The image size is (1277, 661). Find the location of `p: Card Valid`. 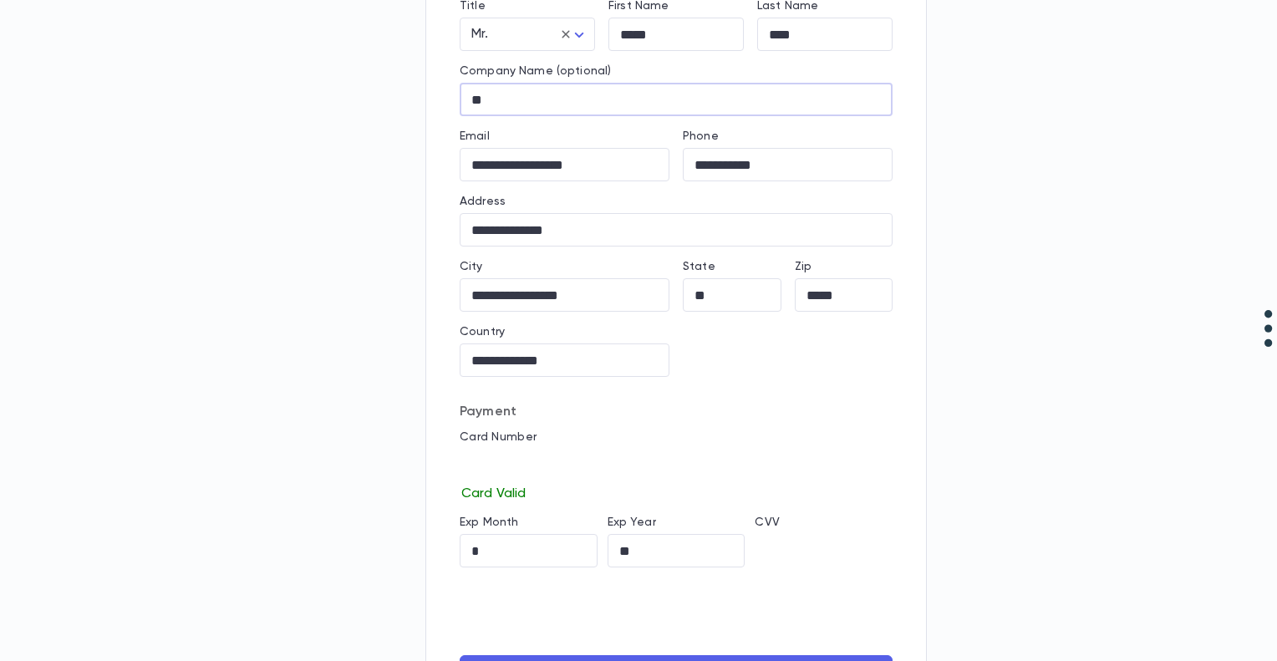

p: Card Valid is located at coordinates (676, 492).